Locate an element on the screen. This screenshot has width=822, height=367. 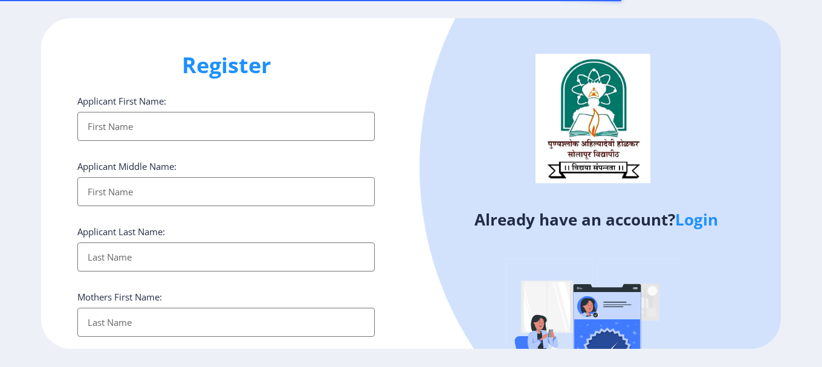
label: Mothers First Name: is located at coordinates (120, 297).